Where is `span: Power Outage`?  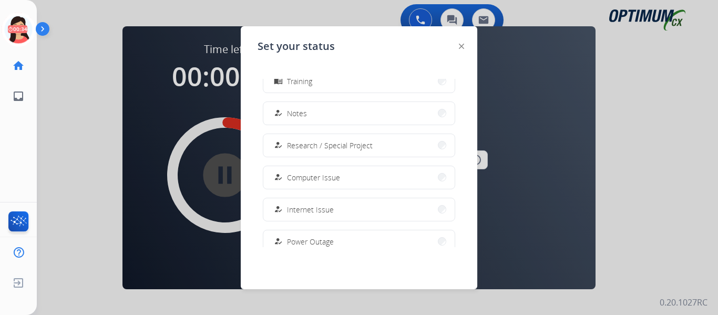
span: Power Outage is located at coordinates (310, 241).